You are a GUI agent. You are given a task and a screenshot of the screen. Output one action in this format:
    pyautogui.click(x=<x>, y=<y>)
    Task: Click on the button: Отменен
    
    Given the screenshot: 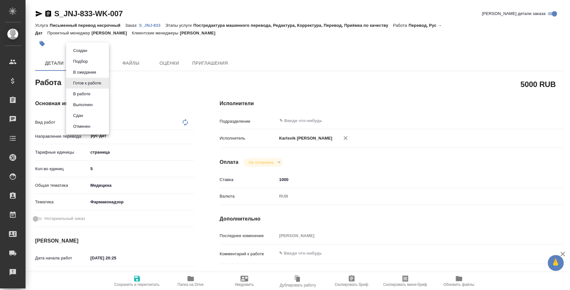 What is the action you would take?
    pyautogui.click(x=82, y=127)
    